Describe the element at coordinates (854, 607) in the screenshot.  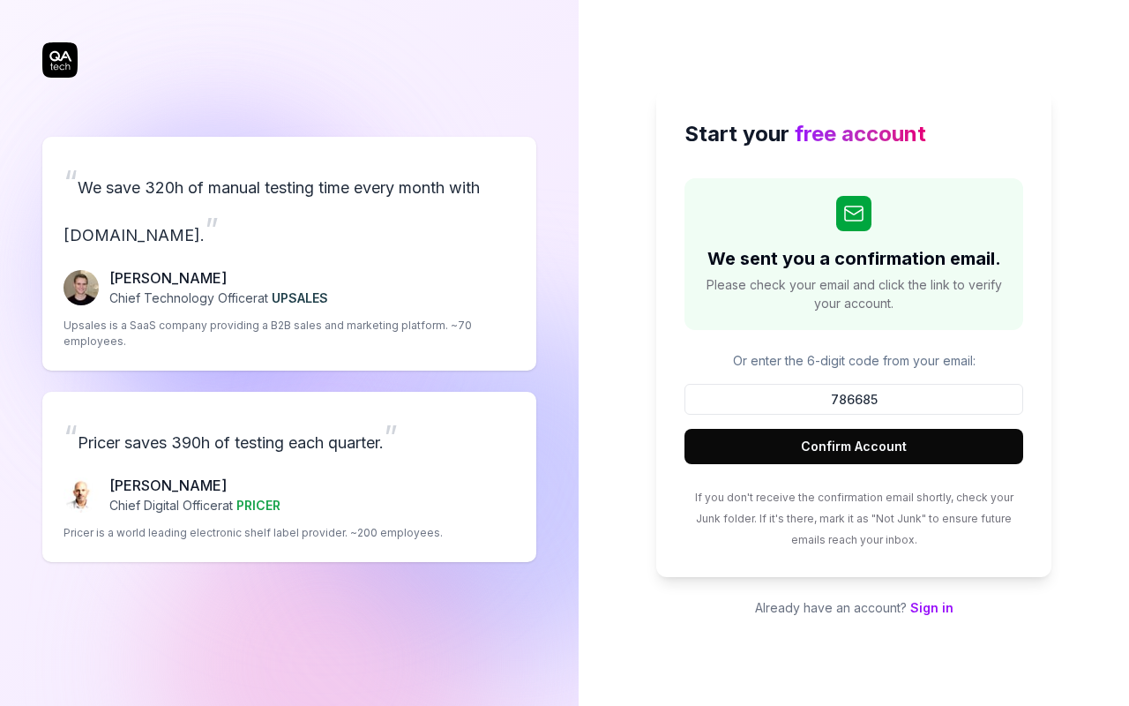
I see `p: Already have an account?` at that location.